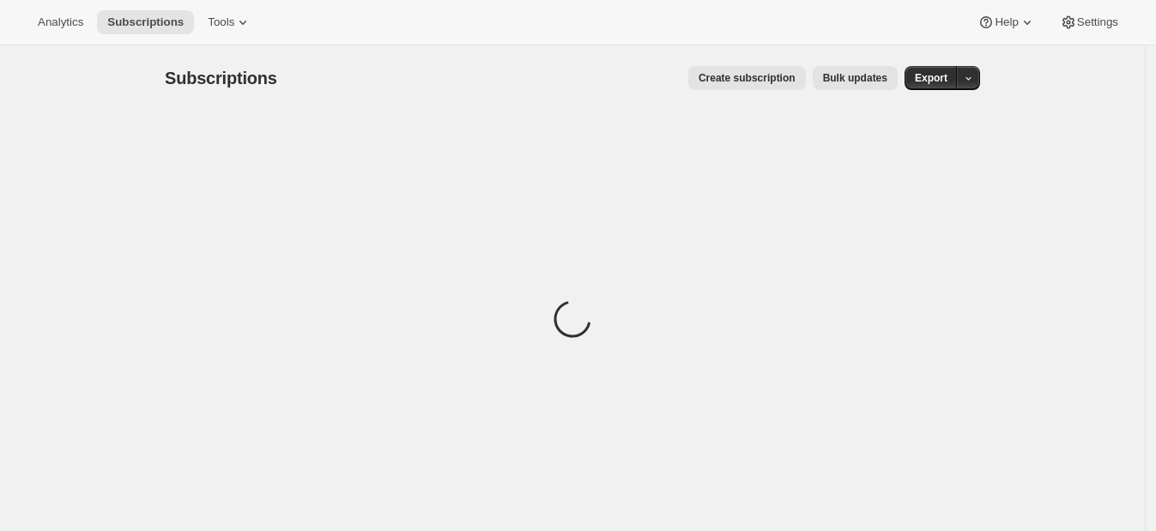 This screenshot has width=1156, height=531. Describe the element at coordinates (60, 22) in the screenshot. I see `span: Analytics` at that location.